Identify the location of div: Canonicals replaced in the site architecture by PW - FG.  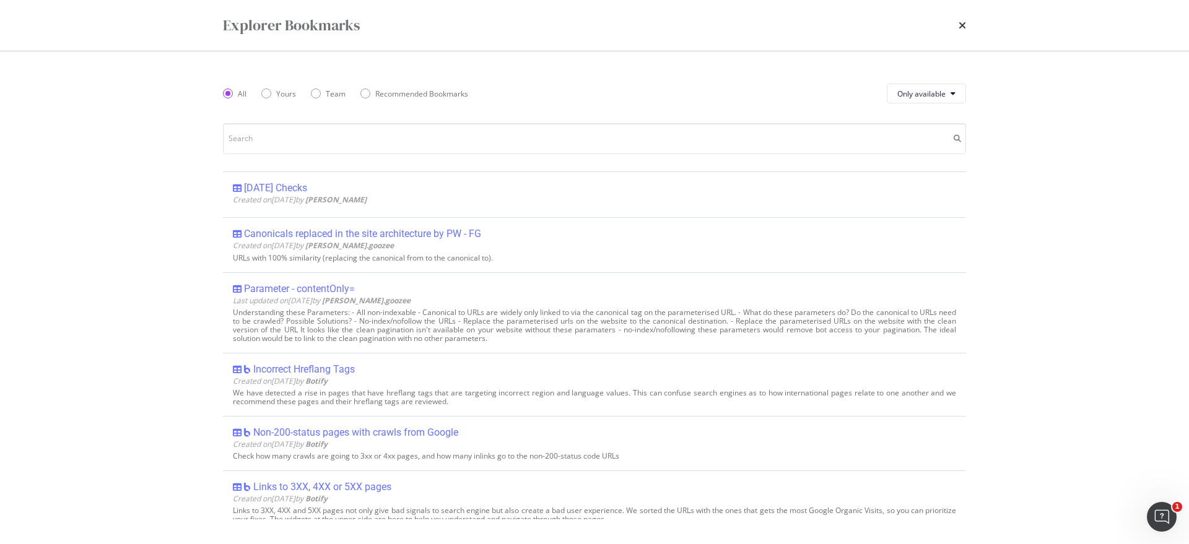
(362, 234).